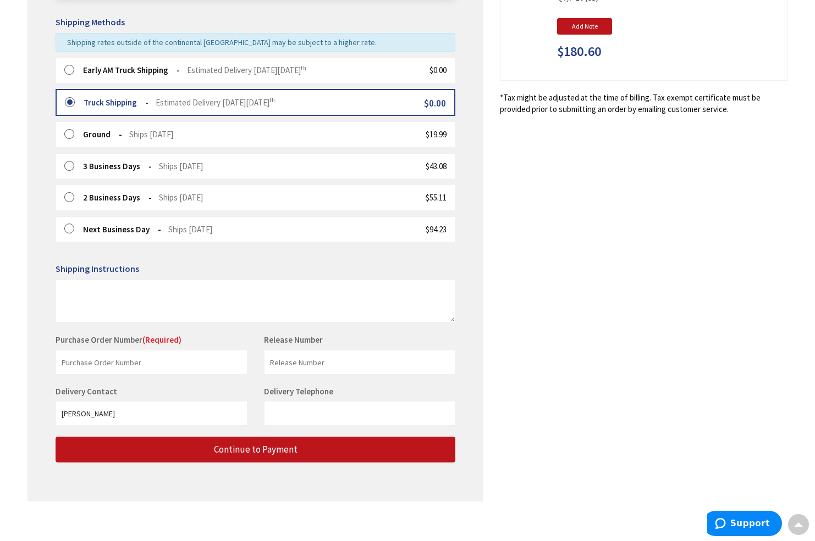  What do you see at coordinates (122, 229) in the screenshot?
I see `strong: Next Business Day` at bounding box center [122, 229].